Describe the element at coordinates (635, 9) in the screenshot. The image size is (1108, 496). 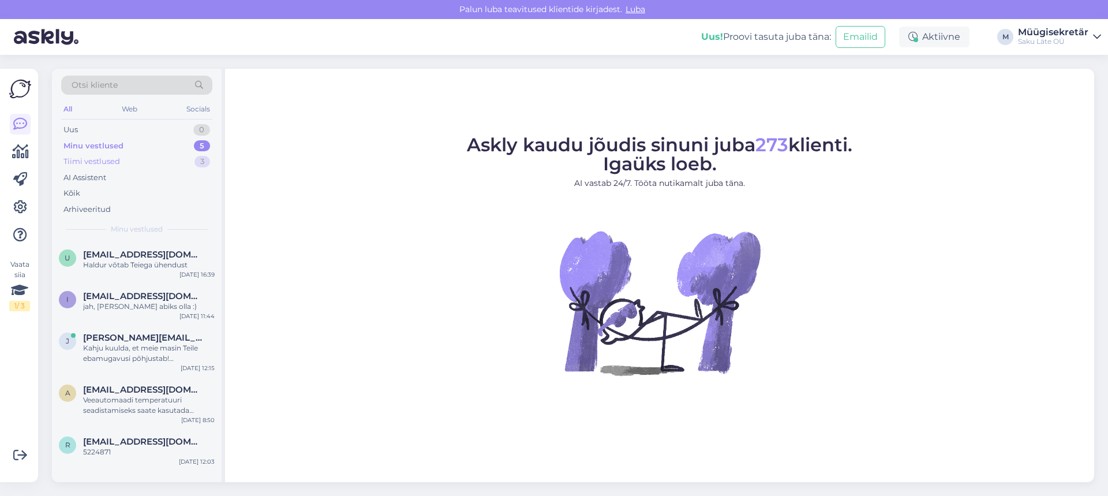
I see `span: Luba` at that location.